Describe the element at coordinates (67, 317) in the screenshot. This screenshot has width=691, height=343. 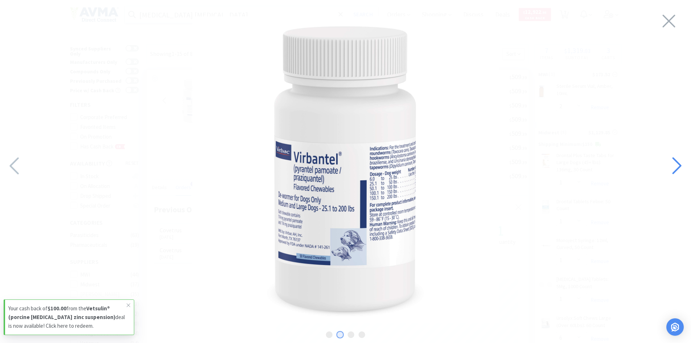
I see `p: Your cash back of from the deal is now available! Click here to redeem.` at that location.